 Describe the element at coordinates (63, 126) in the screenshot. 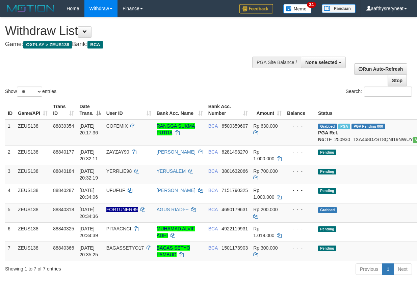

I see `span: 88839354` at that location.